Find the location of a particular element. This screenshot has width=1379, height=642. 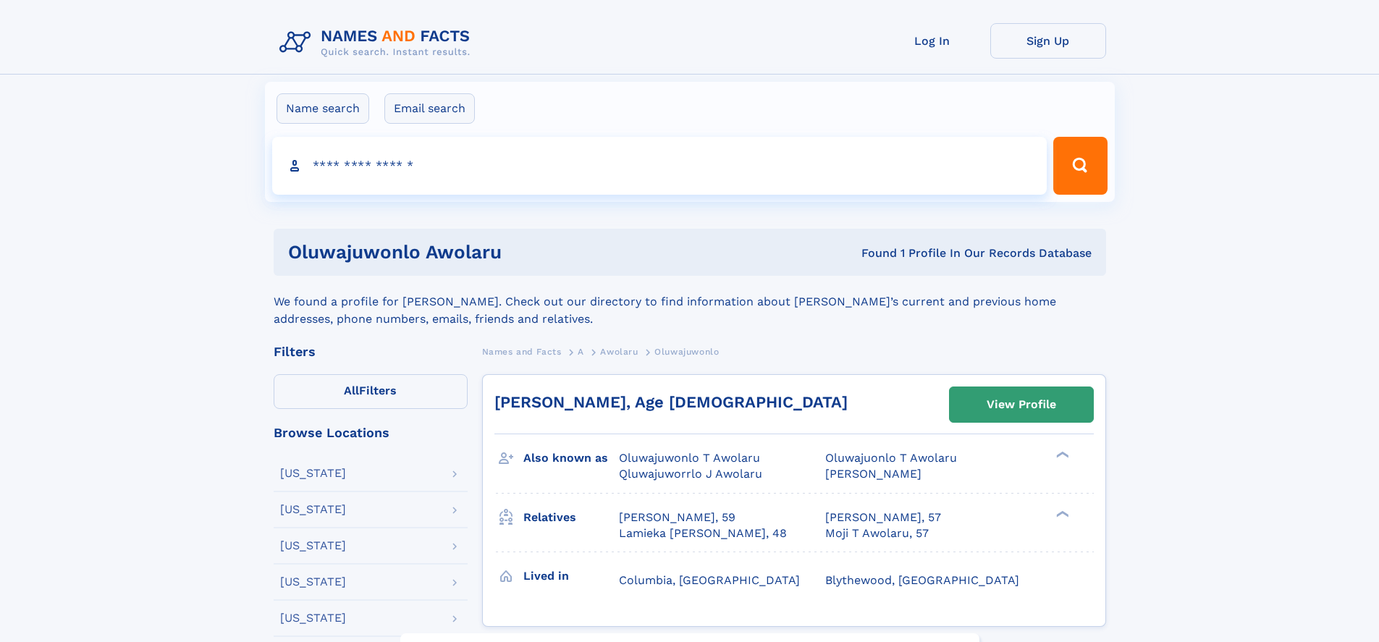

div: Found 1 Profile In Our Records Database is located at coordinates (886, 253).